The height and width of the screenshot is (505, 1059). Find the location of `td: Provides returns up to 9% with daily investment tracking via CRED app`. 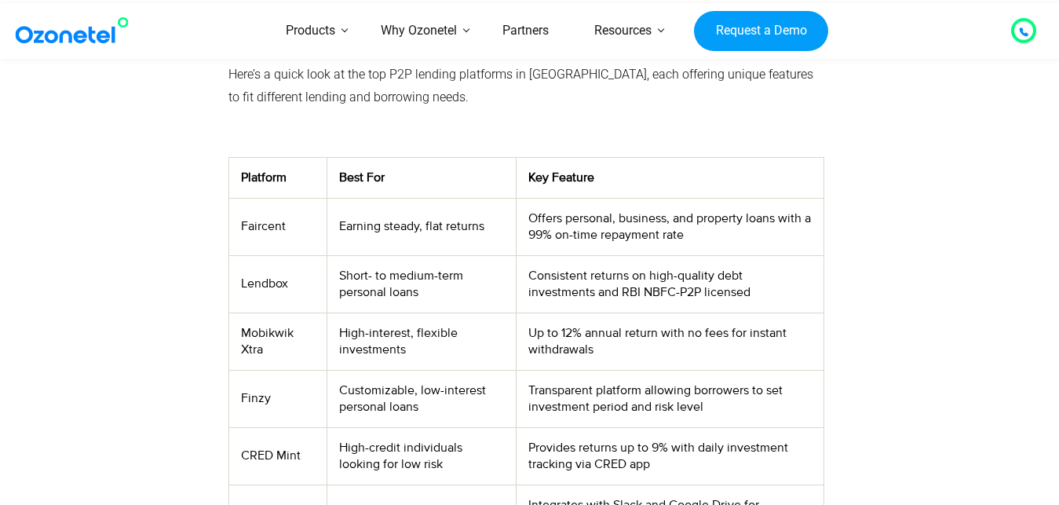

td: Provides returns up to 9% with daily investment tracking via CRED app is located at coordinates (670, 455).